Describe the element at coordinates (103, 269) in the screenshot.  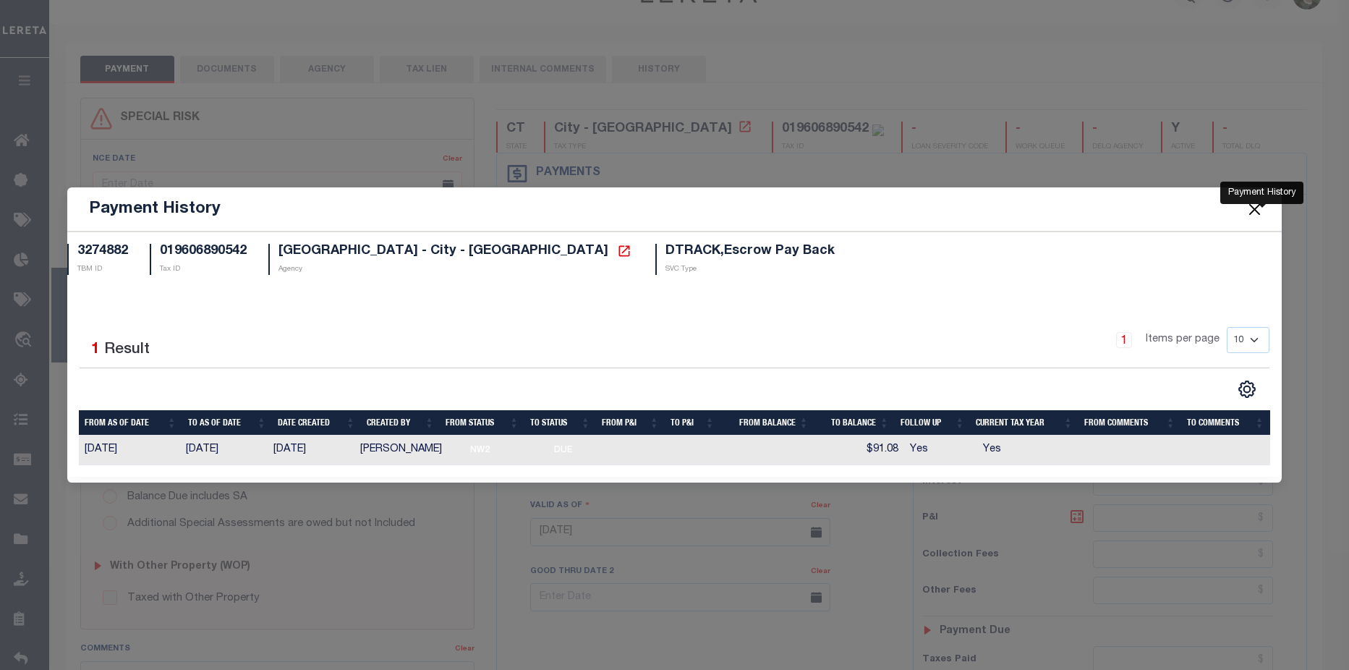
I see `p: TBM ID` at that location.